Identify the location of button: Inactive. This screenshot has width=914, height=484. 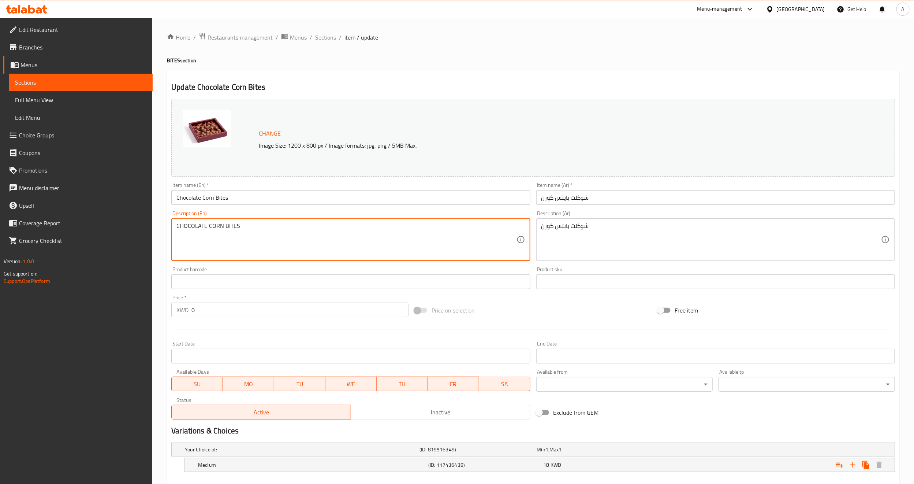
(440, 412).